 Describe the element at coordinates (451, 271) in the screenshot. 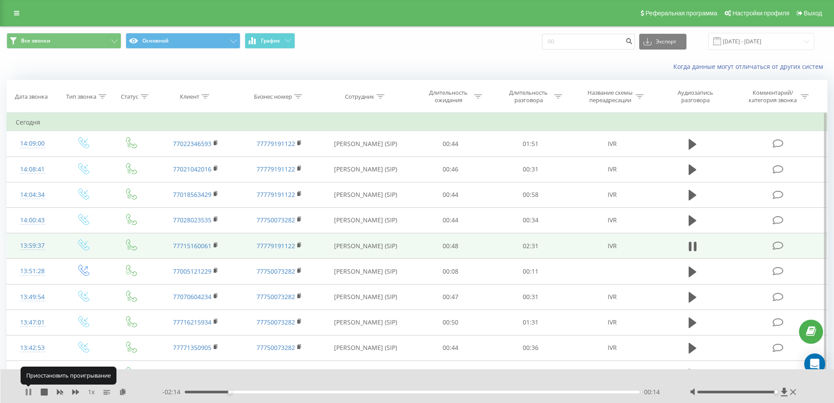

I see `td: 00:08` at that location.